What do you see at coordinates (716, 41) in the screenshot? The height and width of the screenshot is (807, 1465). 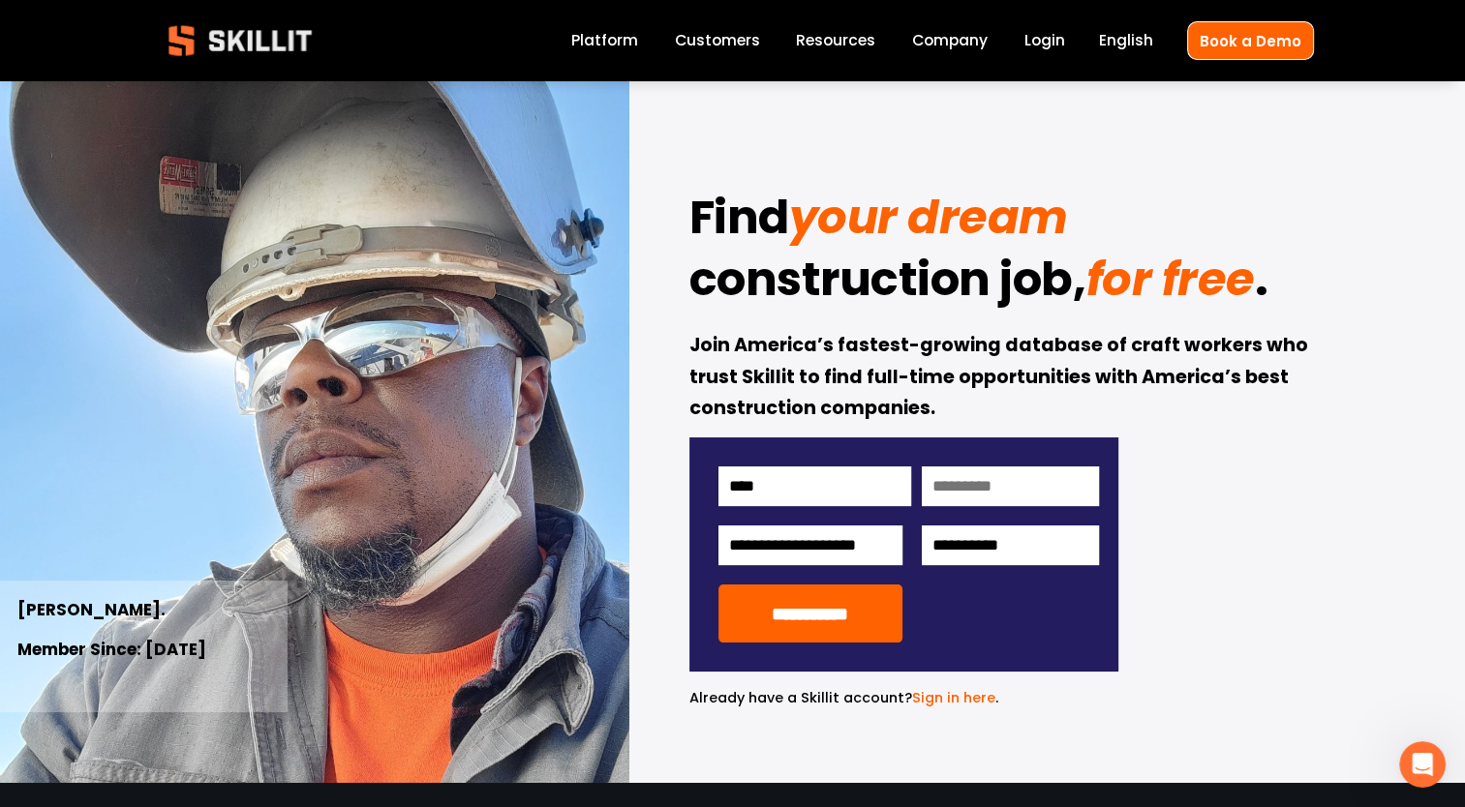 I see `a: Customers` at bounding box center [716, 41].